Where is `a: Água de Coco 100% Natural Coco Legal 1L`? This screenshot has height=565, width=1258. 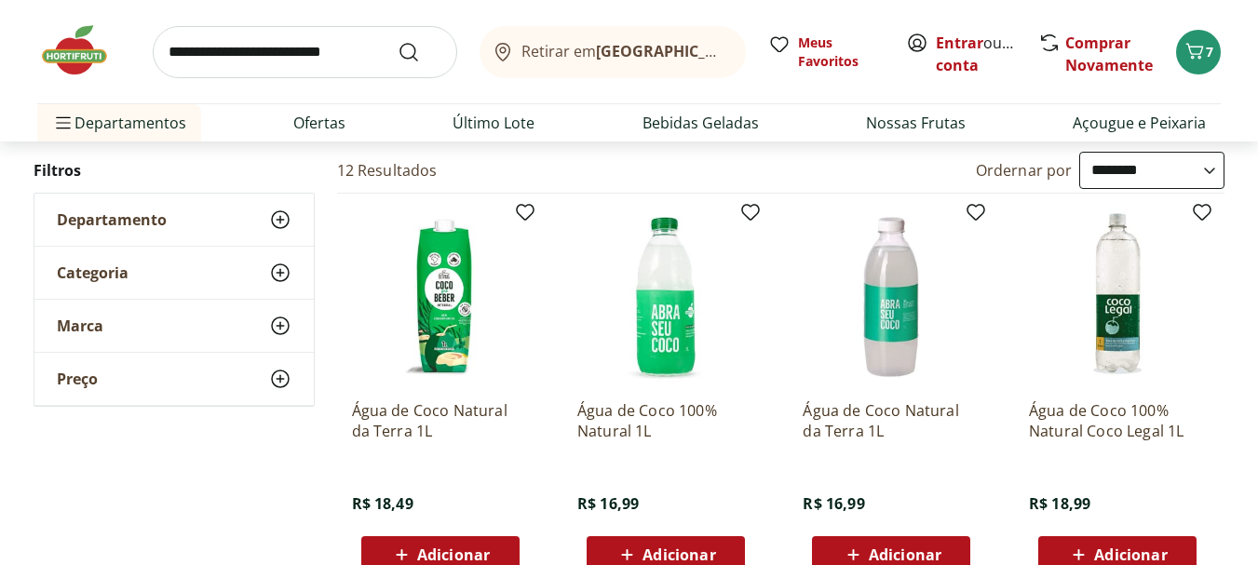
a: Água de Coco 100% Natural Coco Legal 1L is located at coordinates (1117, 421).